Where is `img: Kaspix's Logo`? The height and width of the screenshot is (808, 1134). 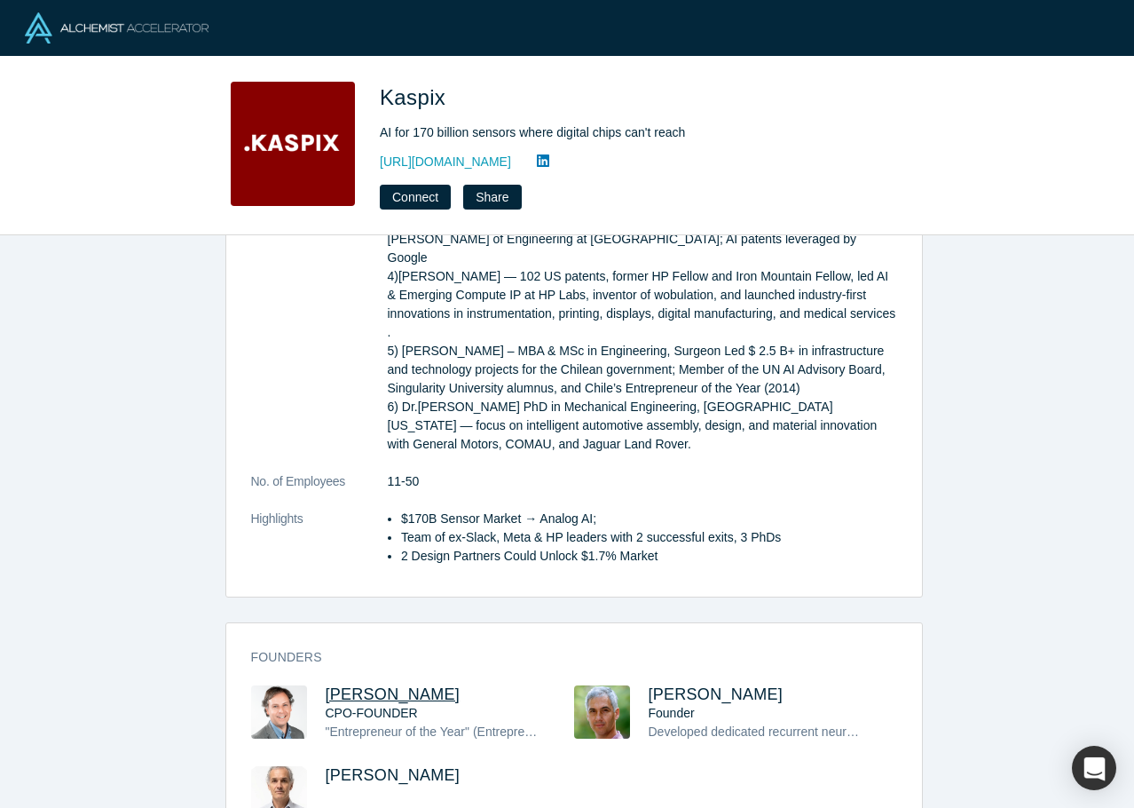
img: Kaspix's Logo is located at coordinates (293, 144).